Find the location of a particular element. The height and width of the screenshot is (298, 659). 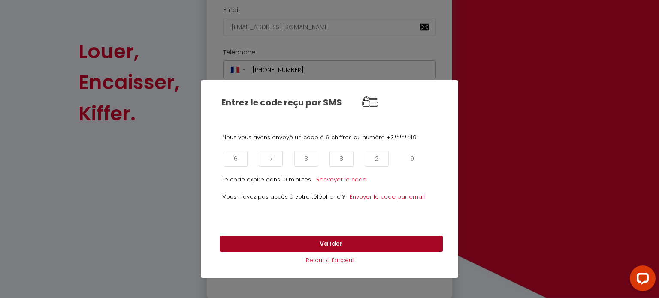

img: NO IMAGE is located at coordinates (370, 102).